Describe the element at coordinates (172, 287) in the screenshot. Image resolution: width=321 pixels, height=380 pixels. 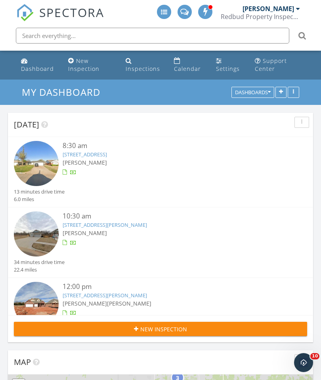
I see `div: 12:00 pm` at that location.